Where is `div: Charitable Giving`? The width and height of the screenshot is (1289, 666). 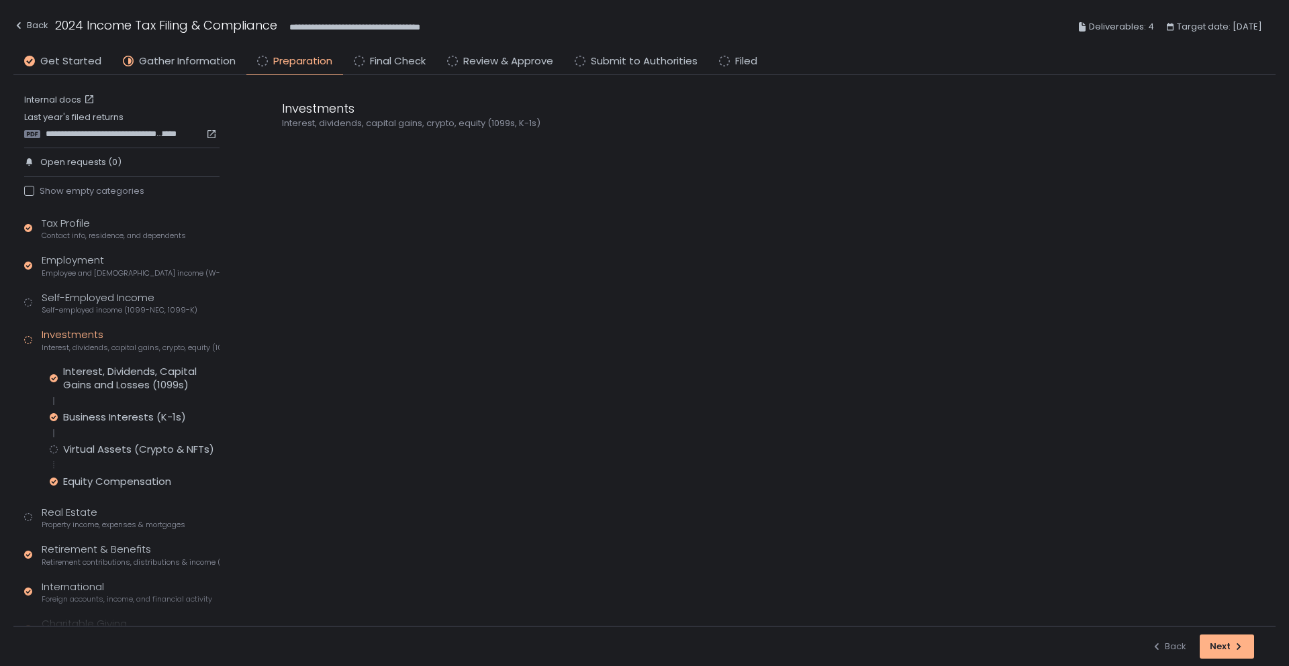 div: Charitable Giving is located at coordinates (97, 630).